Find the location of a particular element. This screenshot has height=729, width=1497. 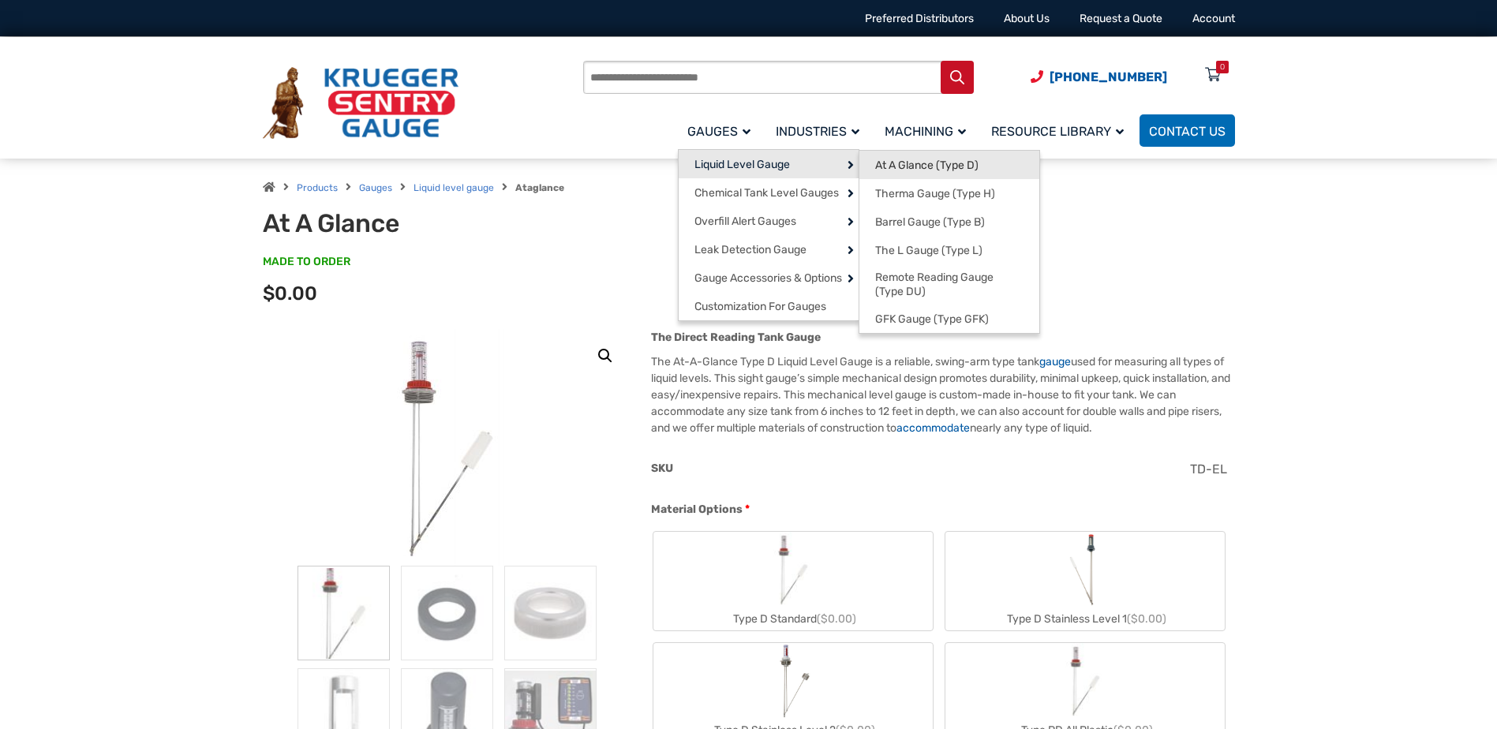

a: Account is located at coordinates (1214, 18).